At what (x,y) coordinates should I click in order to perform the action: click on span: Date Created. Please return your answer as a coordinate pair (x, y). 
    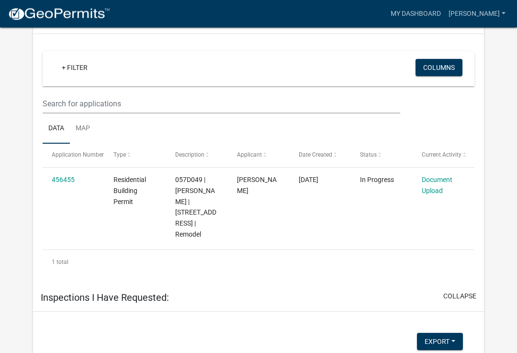
    Looking at the image, I should click on (316, 155).